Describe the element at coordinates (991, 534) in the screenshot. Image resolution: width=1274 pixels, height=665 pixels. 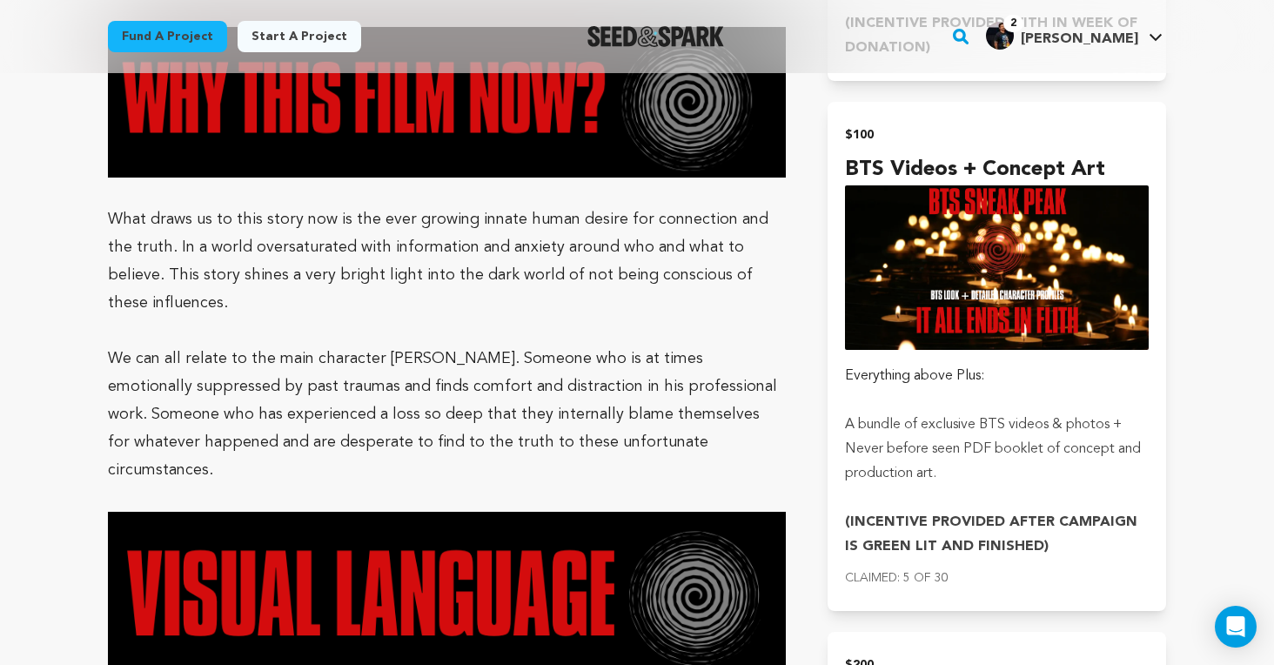
I see `strong: (INCENTIVE PROVIDED AFTER CAMPAIGN IS GREEN LIT AND FINISHED)` at that location.